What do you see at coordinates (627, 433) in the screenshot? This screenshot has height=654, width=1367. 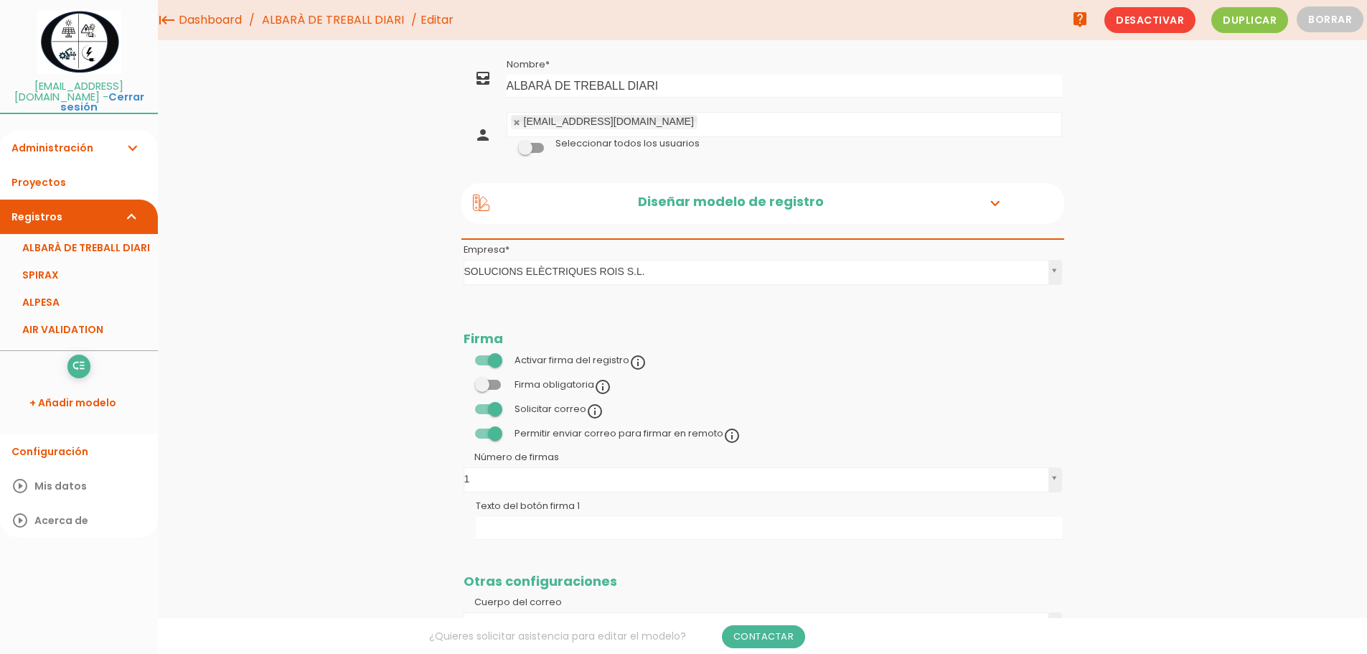 I see `label: Permitir enviar correo para firmar en remoto` at bounding box center [627, 433].